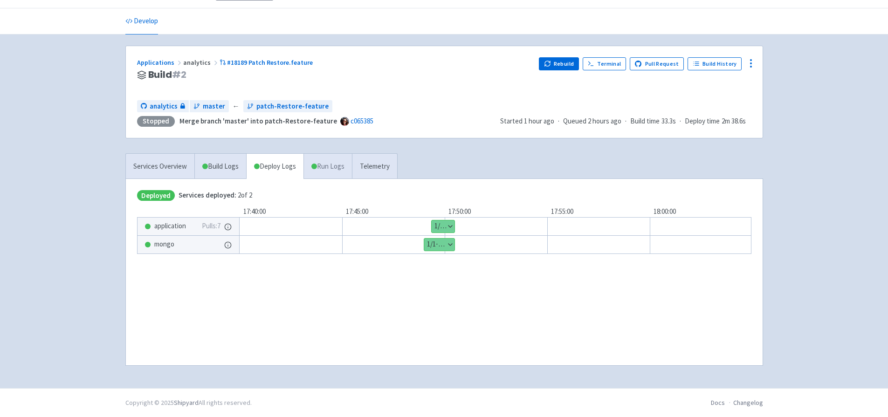 The width and height of the screenshot is (888, 417). Describe the element at coordinates (179, 75) in the screenshot. I see `span: # 2` at that location.